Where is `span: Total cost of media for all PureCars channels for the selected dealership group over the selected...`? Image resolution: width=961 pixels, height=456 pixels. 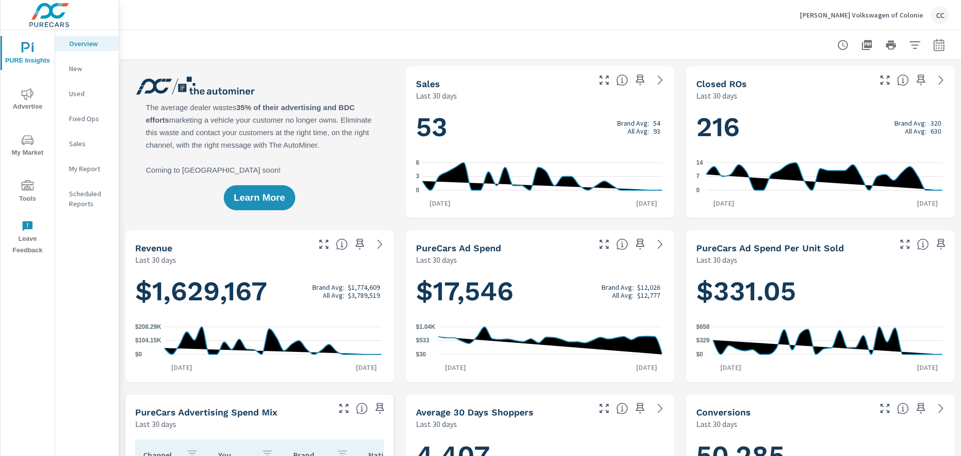 span: Total cost of media for all PureCars channels for the selected dealership group over the selected... is located at coordinates (622, 244).